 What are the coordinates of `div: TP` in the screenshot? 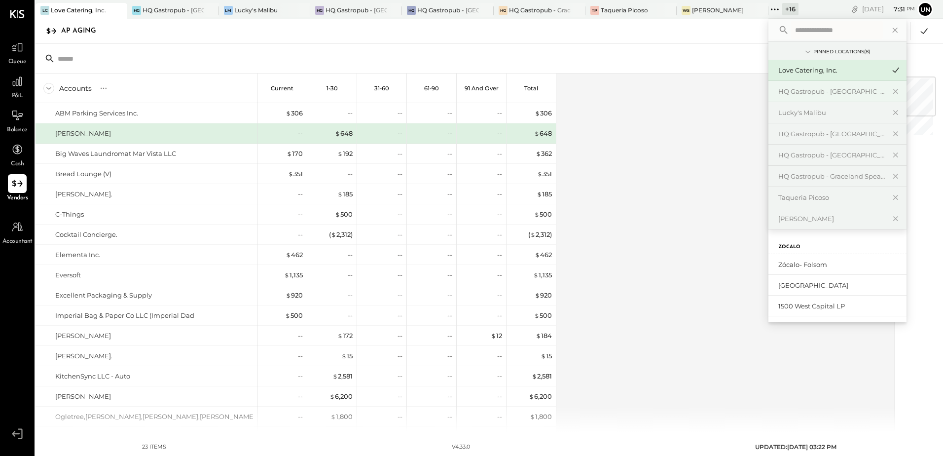 It's located at (595, 10).